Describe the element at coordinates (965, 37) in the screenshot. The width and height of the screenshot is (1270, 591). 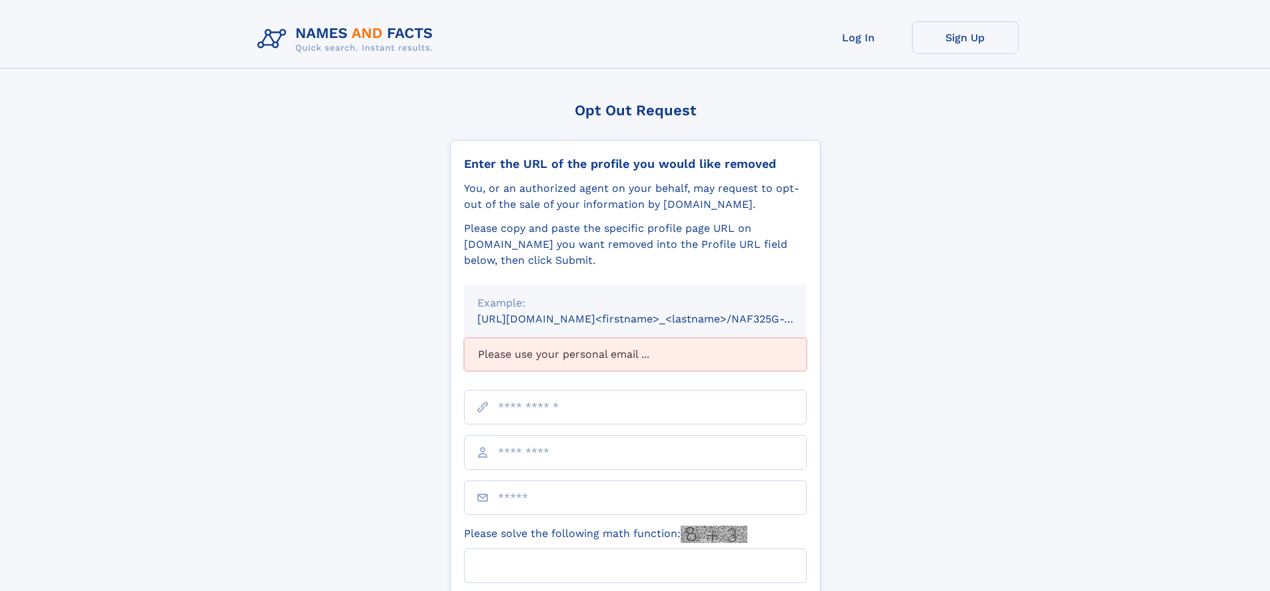
I see `a: Sign Up` at that location.